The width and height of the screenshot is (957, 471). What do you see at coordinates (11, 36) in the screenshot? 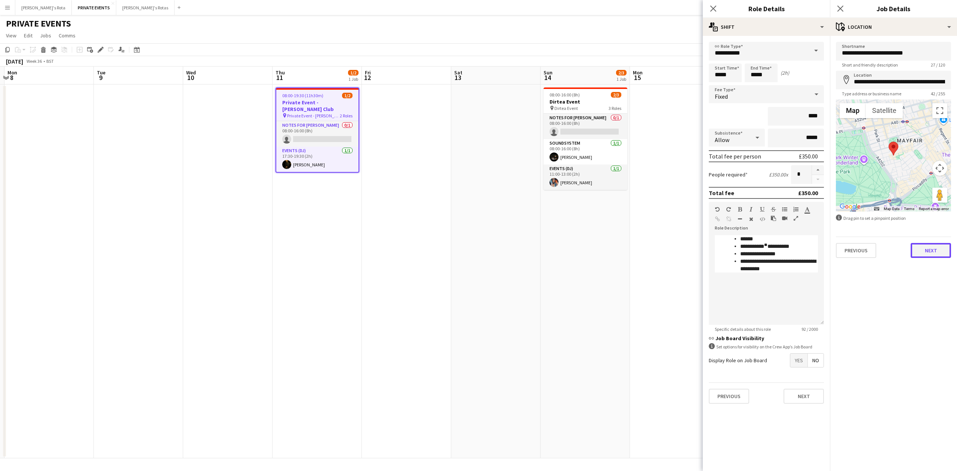
I see `span: View` at bounding box center [11, 36].